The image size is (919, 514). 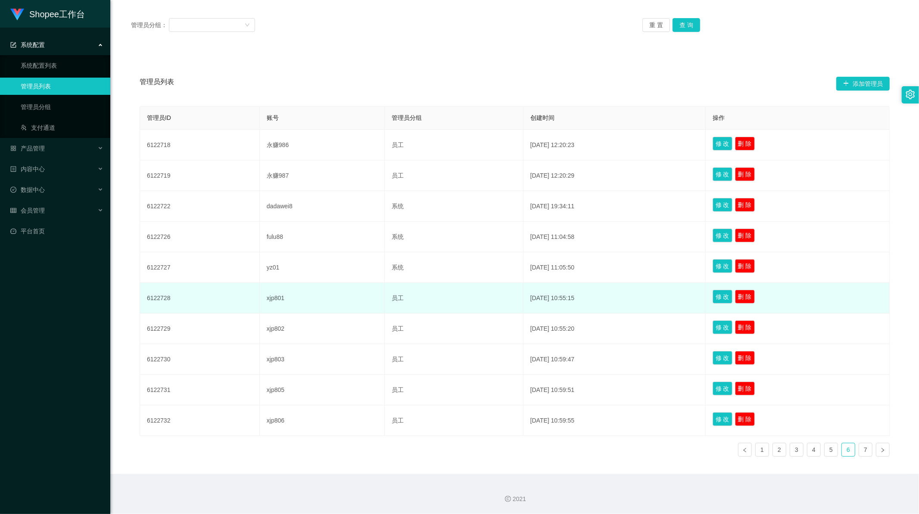 I want to click on span: 管理员分组, so click(x=407, y=118).